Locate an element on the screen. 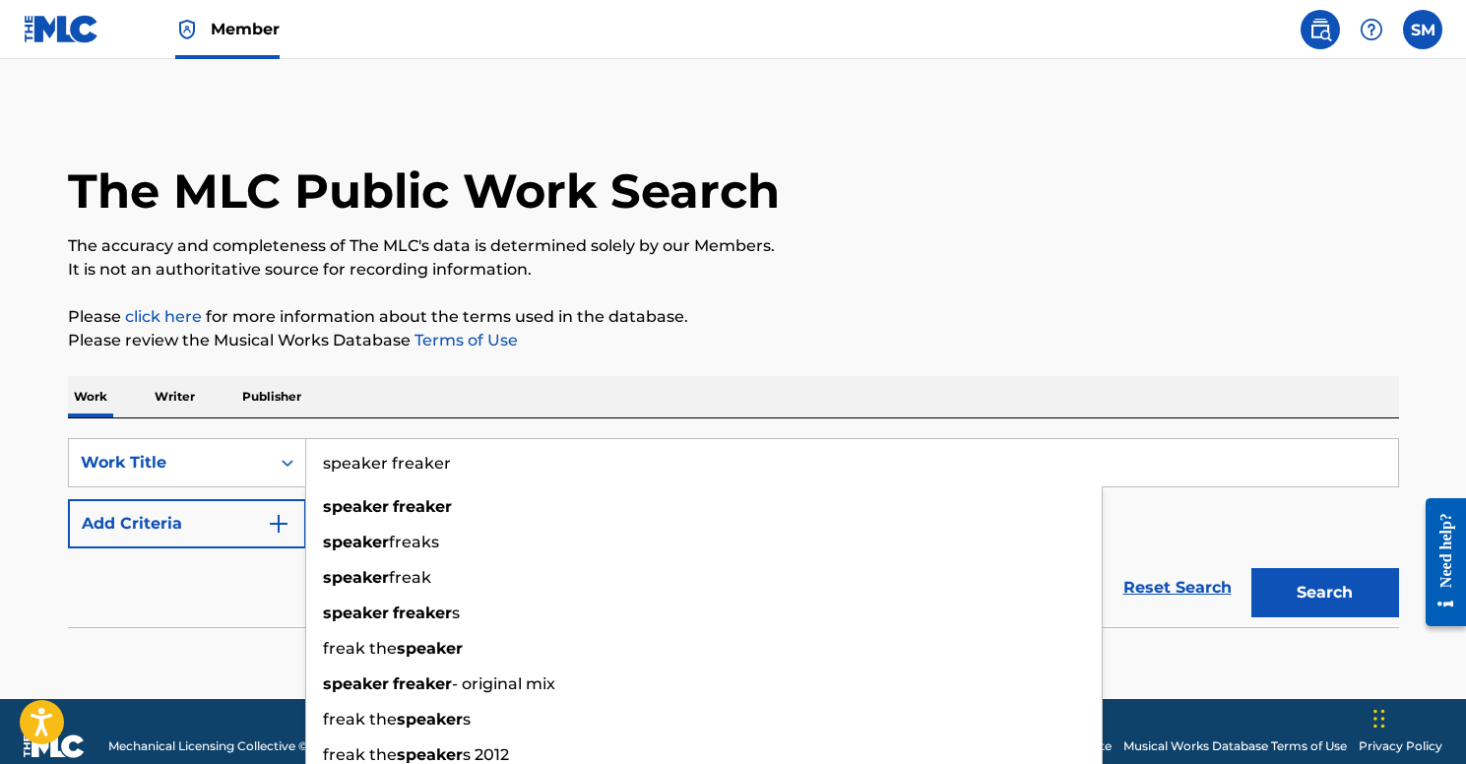 This screenshot has height=764, width=1466. span: freaks is located at coordinates (414, 542).